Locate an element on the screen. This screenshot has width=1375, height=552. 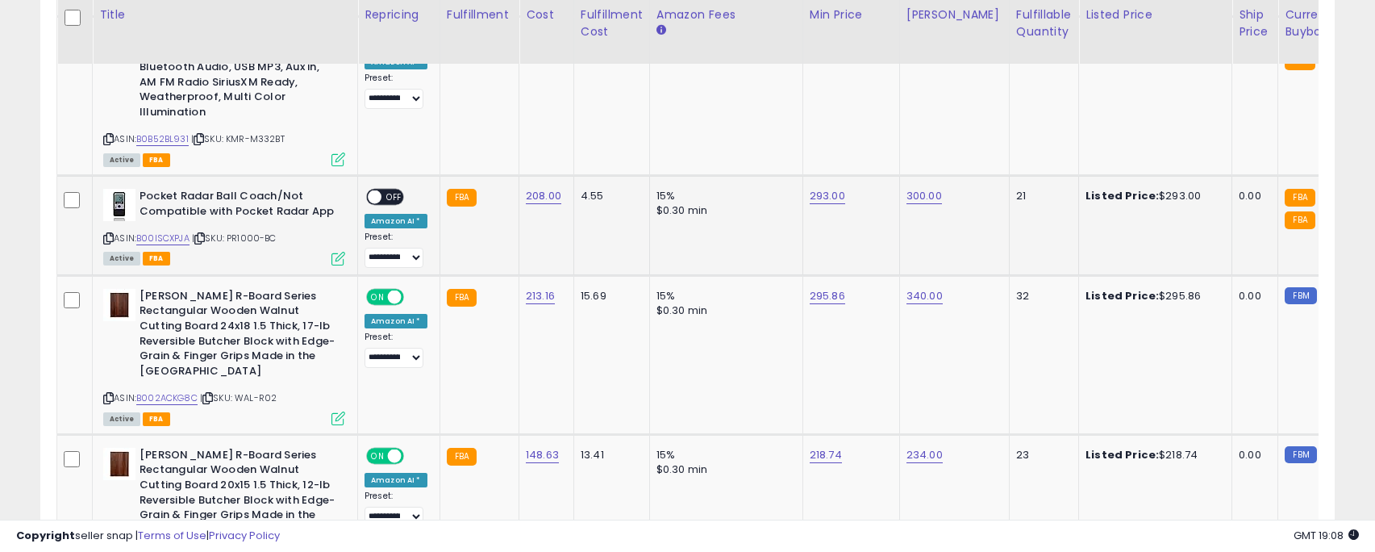
a: B0B52BL931 is located at coordinates (162, 139).